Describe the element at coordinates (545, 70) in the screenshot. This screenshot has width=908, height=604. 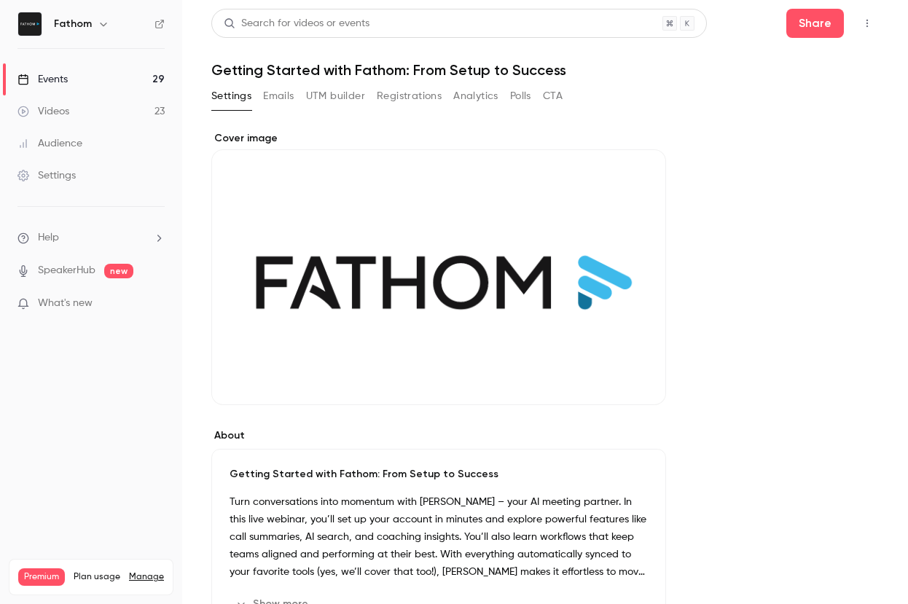
I see `h1: Getting Started with Fathom: From Setup to Success` at that location.